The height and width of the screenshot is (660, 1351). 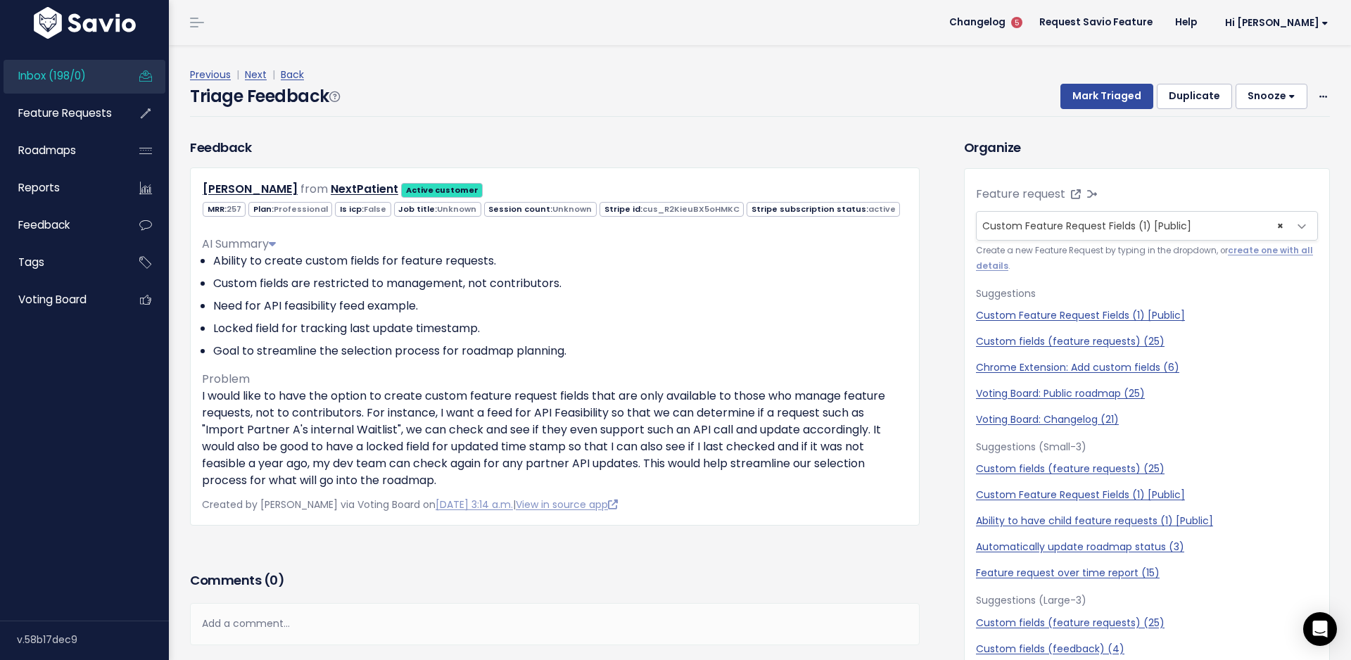 What do you see at coordinates (375, 209) in the screenshot?
I see `span: False` at bounding box center [375, 209].